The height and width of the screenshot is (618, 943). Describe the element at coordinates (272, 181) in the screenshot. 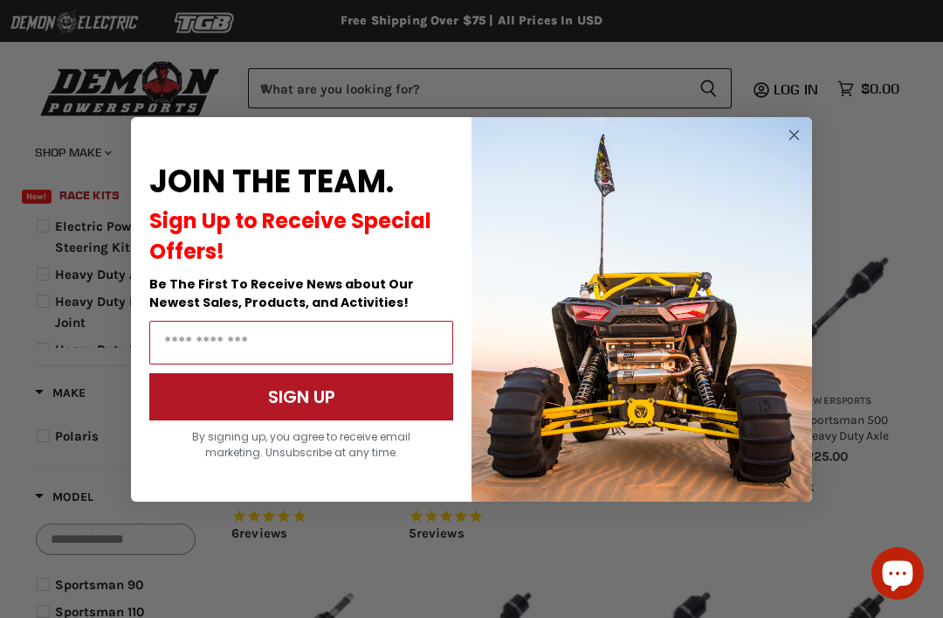

I see `span: JOIN THE TEAM.` at that location.